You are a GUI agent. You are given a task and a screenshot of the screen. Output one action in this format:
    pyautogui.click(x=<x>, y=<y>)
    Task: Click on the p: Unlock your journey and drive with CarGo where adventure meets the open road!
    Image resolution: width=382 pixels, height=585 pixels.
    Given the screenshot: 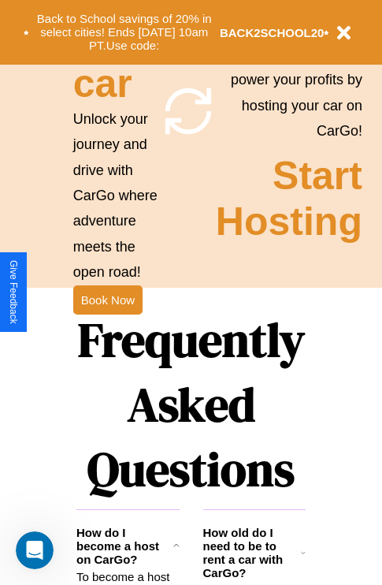 What is the action you would take?
    pyautogui.click(x=117, y=196)
    